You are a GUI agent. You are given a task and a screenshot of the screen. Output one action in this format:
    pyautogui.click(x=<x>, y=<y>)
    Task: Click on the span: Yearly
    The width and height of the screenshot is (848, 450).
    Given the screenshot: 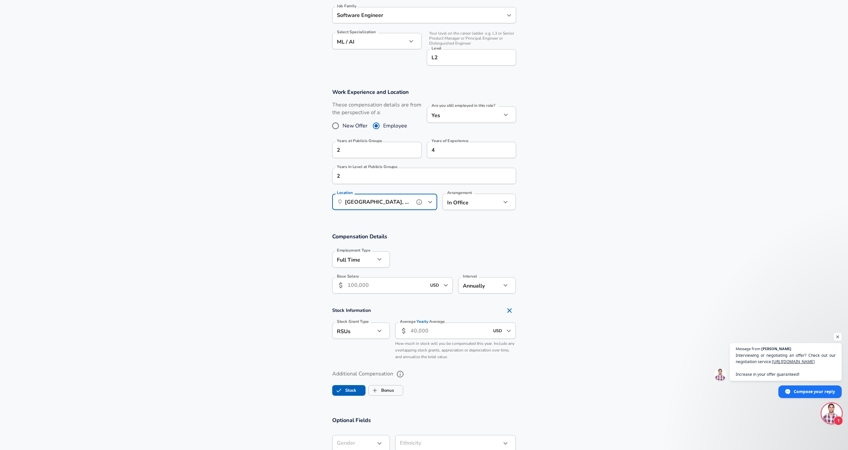 What is the action you would take?
    pyautogui.click(x=422, y=322)
    